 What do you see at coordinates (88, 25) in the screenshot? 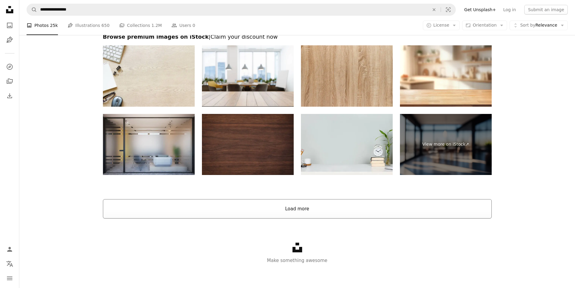
I see `a: Illustrations 650` at bounding box center [88, 25].